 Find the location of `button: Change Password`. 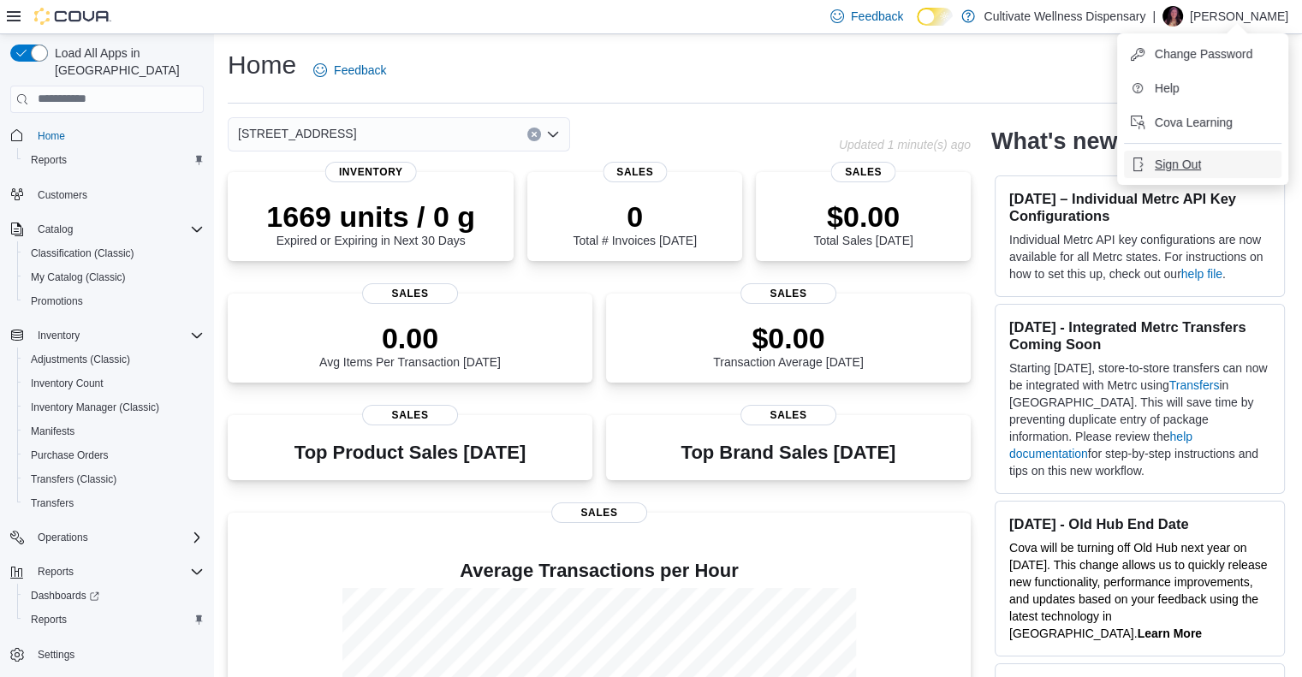

button: Change Password is located at coordinates (1203, 54).